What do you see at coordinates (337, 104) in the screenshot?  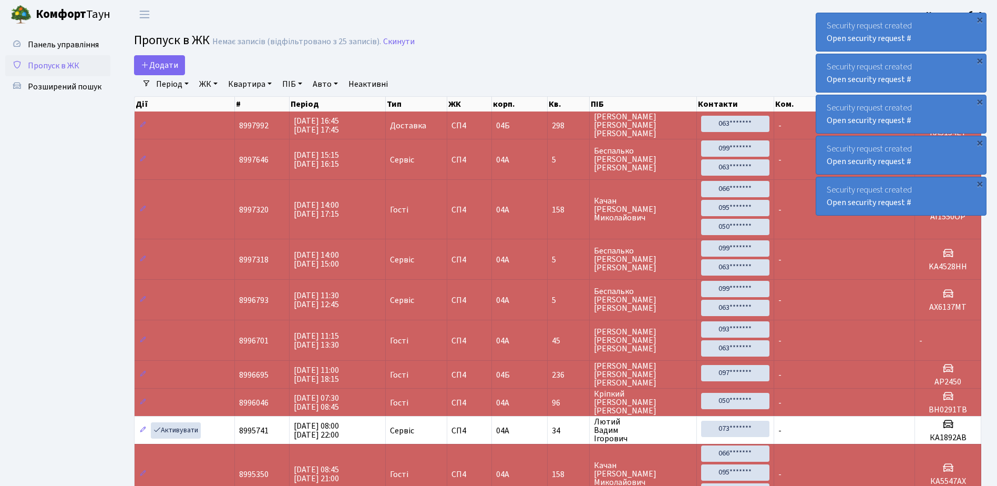 I see `th: Період` at bounding box center [337, 104].